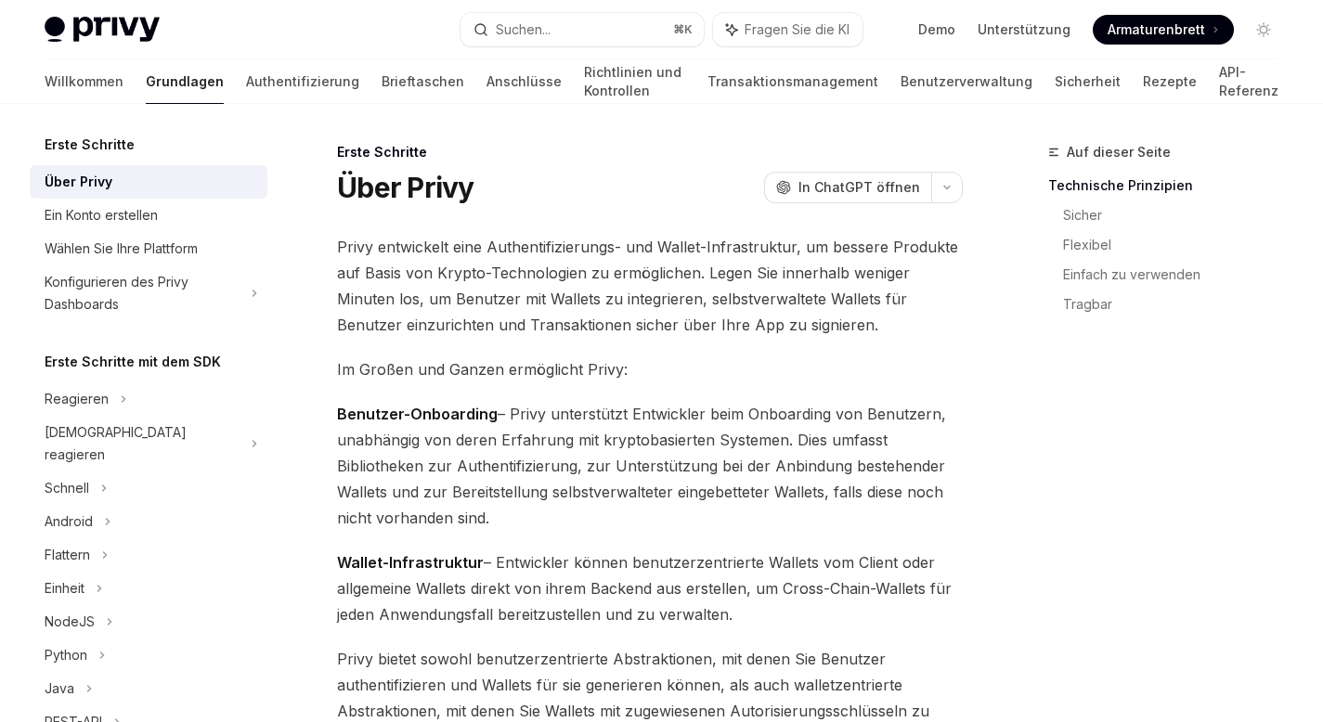 The image size is (1323, 722). Describe the element at coordinates (793, 82) in the screenshot. I see `a: Transaktionsmanagement` at that location.